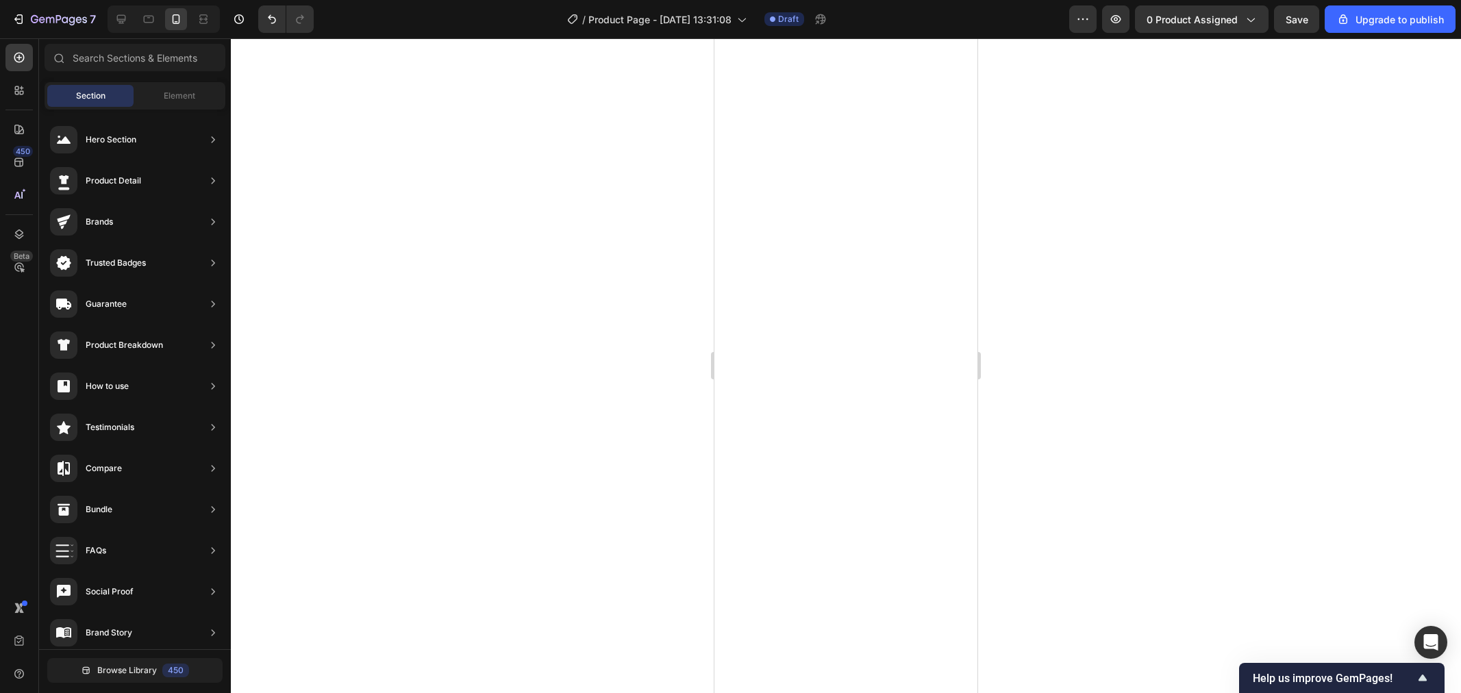 Image resolution: width=1461 pixels, height=693 pixels. Describe the element at coordinates (103, 469) in the screenshot. I see `div: Compare` at that location.